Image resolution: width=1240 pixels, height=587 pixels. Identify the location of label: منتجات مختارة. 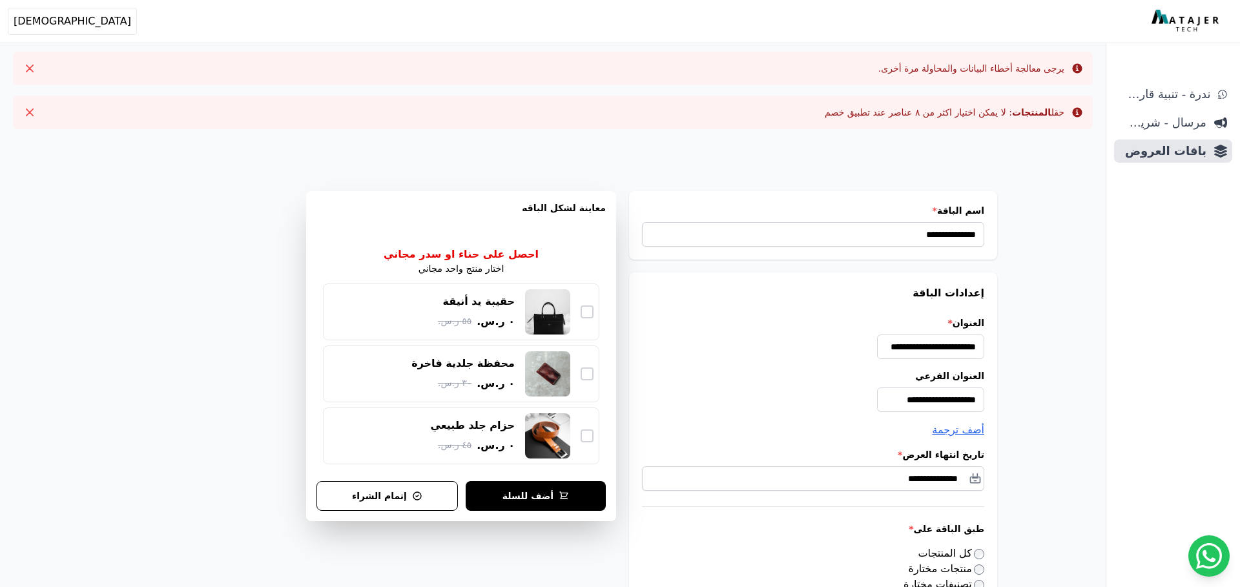
(946, 568).